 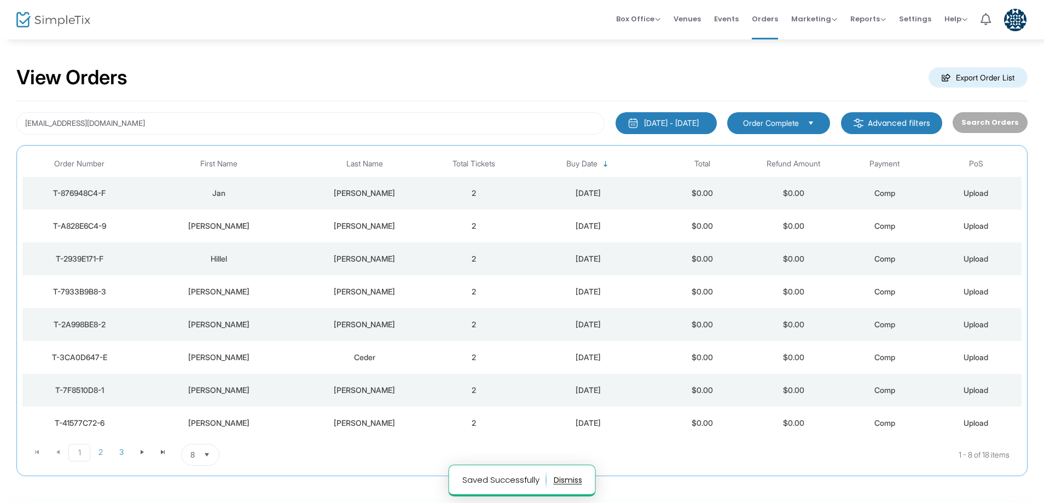 What do you see at coordinates (884, 164) in the screenshot?
I see `span: Payment` at bounding box center [884, 164].